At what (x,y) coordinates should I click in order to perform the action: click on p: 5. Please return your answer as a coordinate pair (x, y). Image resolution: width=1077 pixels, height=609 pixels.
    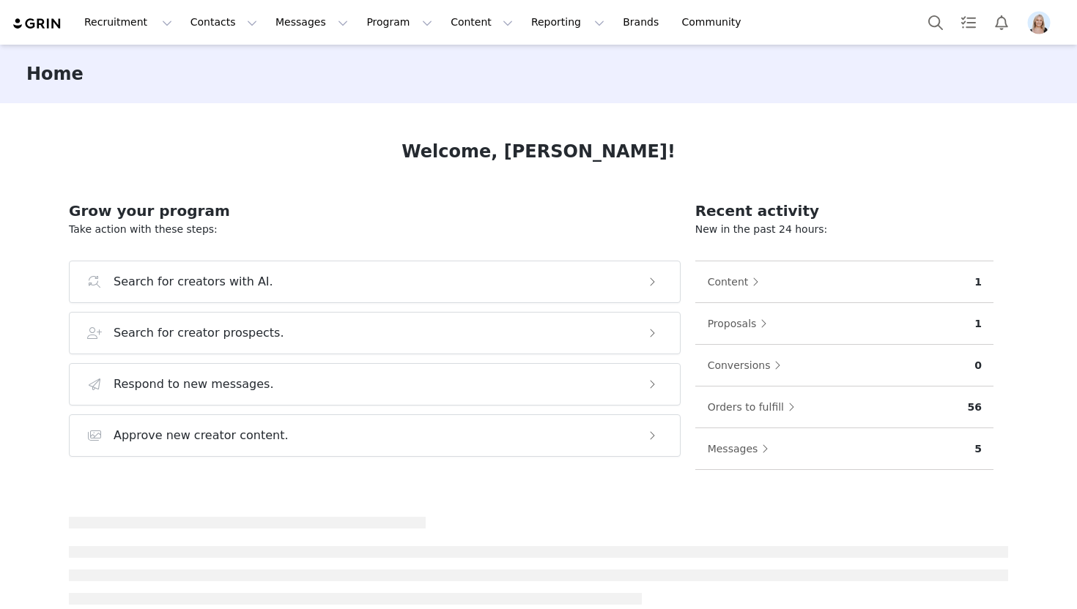
    Looking at the image, I should click on (978, 449).